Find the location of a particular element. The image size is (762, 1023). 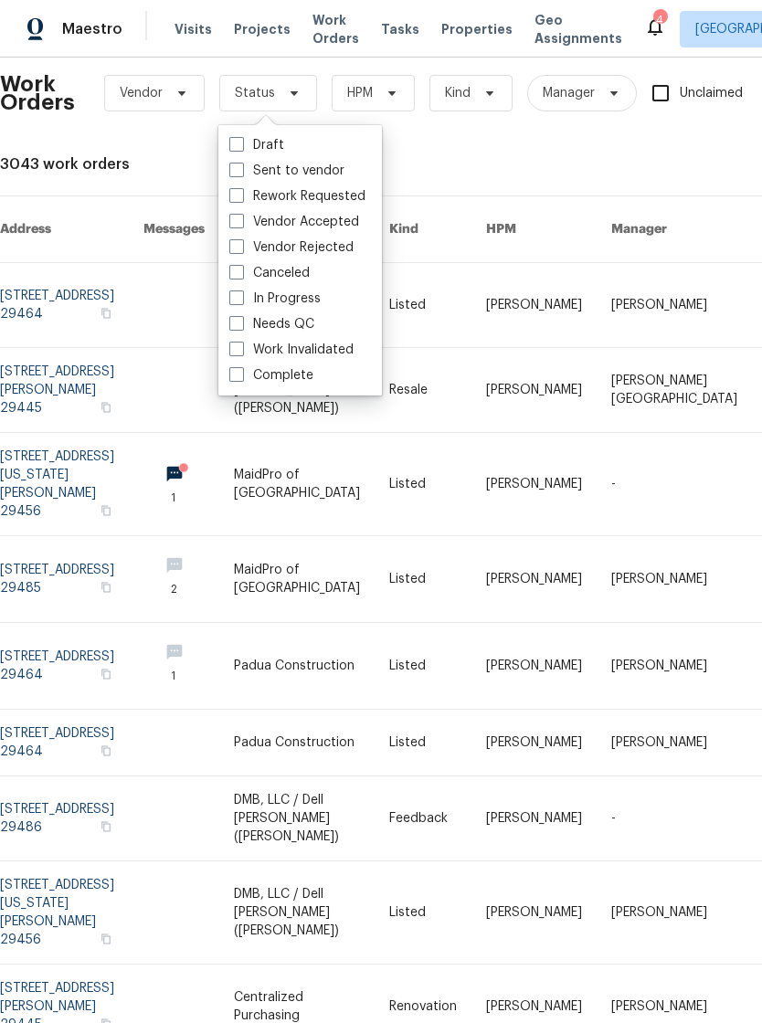

td: Resale is located at coordinates (423, 390).